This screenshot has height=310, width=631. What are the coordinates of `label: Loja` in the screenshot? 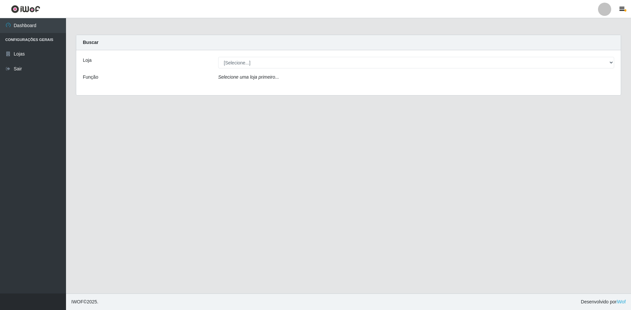 It's located at (87, 60).